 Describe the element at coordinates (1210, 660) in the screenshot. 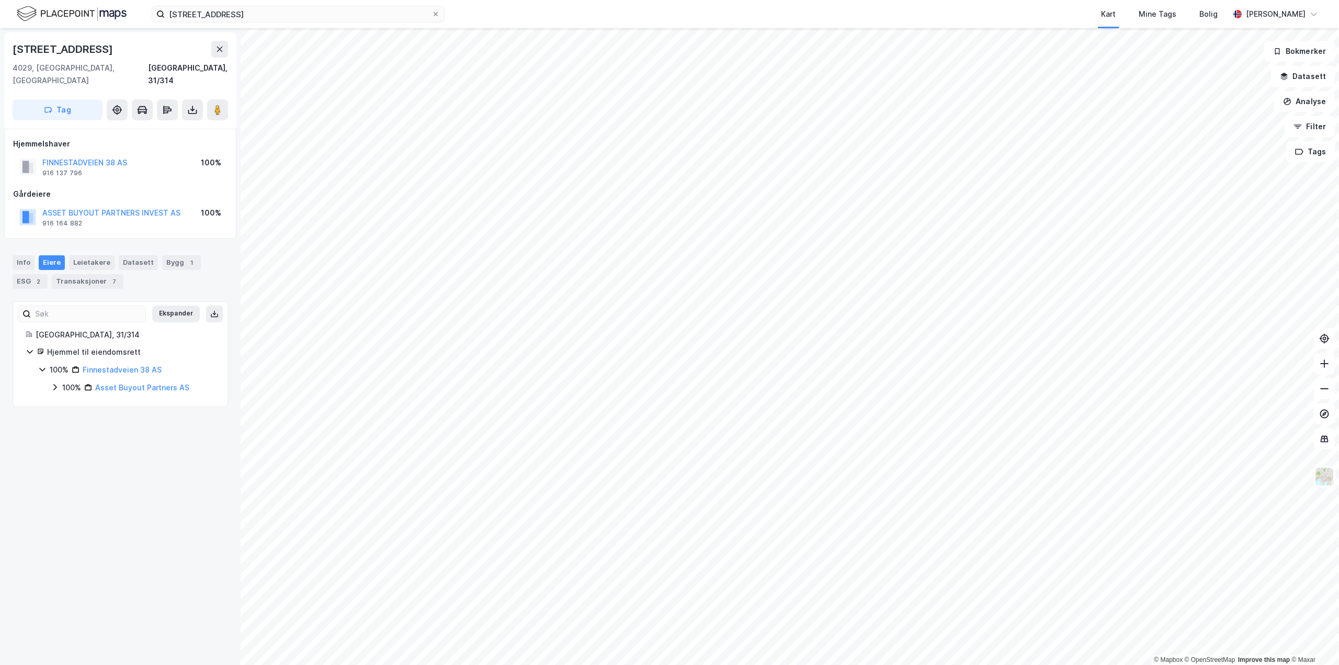

I see `a: OpenStreetMap` at that location.